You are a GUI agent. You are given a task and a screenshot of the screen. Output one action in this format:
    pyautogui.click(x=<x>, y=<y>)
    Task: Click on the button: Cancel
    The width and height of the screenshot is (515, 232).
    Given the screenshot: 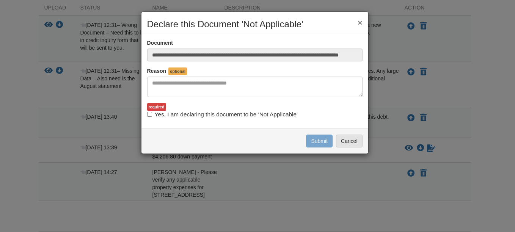 What is the action you would take?
    pyautogui.click(x=349, y=141)
    